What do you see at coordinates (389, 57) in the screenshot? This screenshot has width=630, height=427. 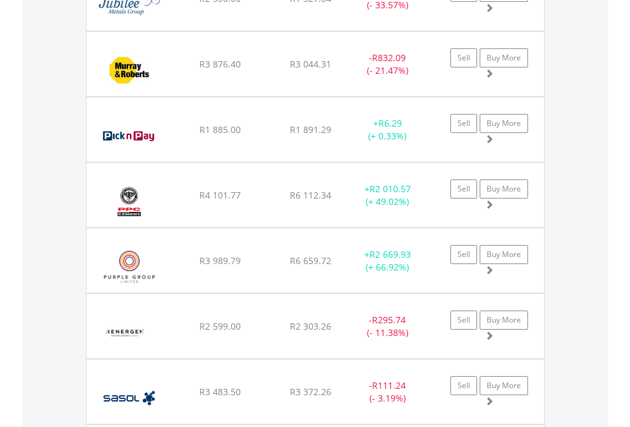 I see `span: R832.09` at bounding box center [389, 57].